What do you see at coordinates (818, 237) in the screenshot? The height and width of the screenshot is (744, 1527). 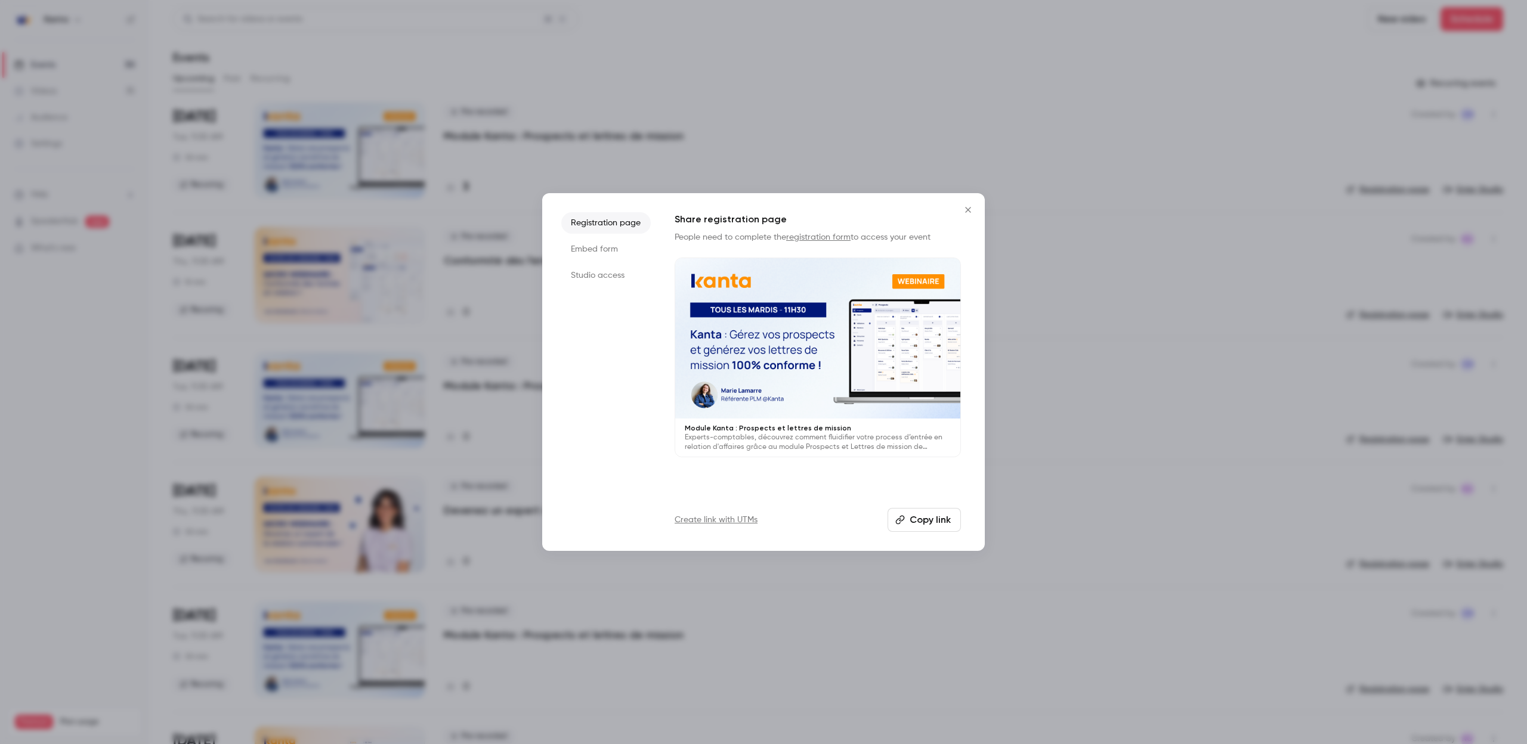 I see `a: registration form` at bounding box center [818, 237].